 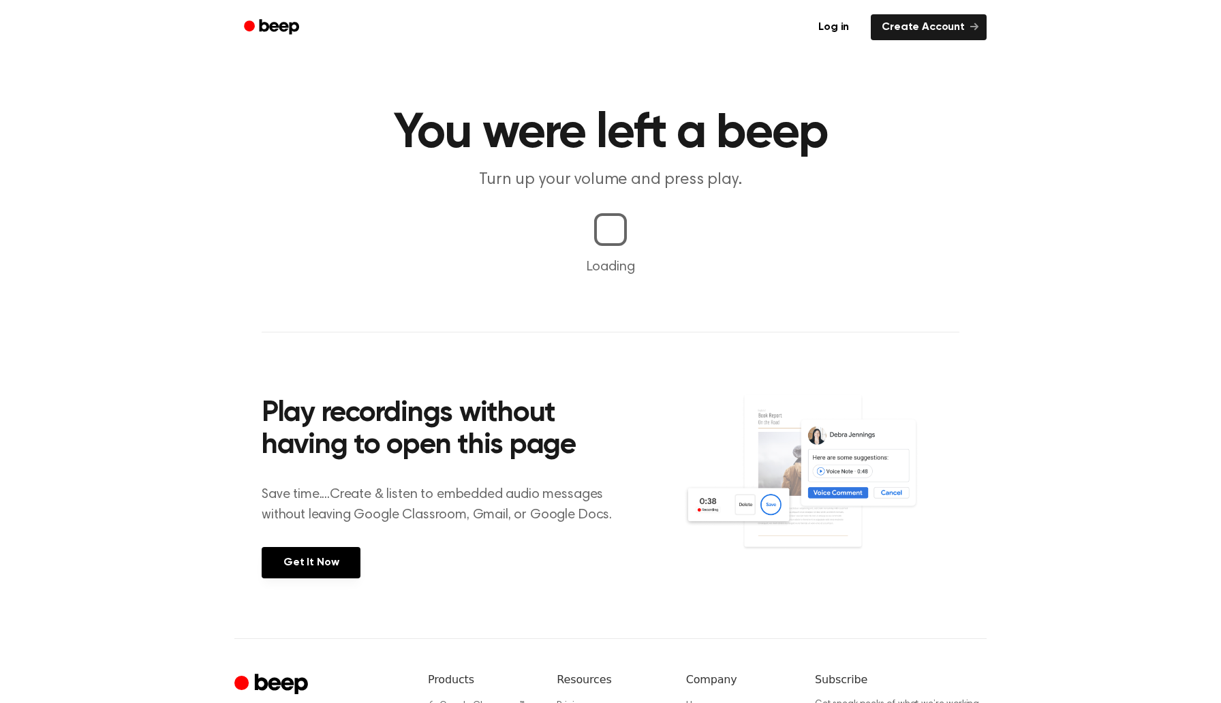 I want to click on a: Get It Now, so click(x=311, y=563).